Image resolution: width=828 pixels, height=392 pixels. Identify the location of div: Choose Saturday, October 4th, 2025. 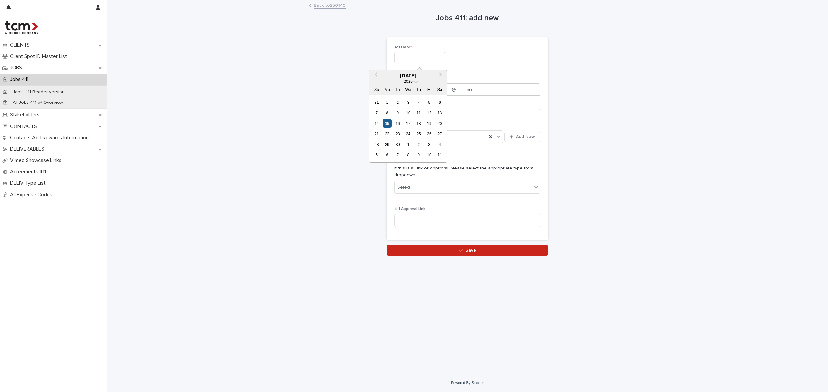
(440, 144).